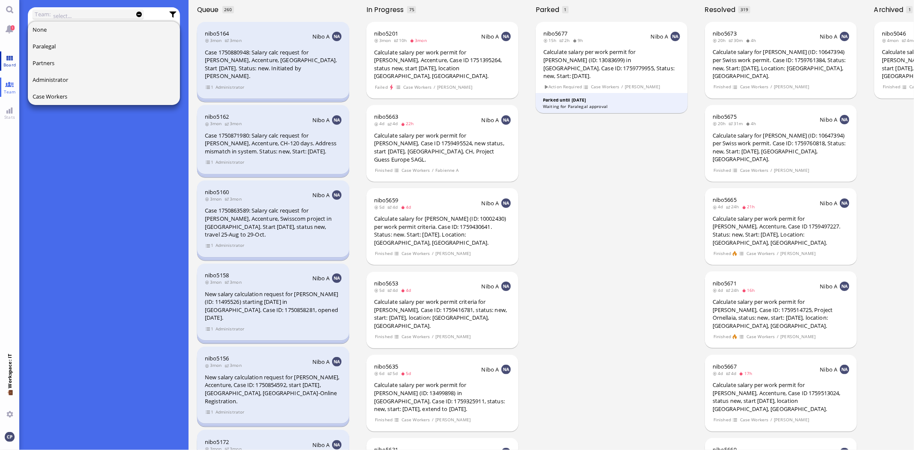  Describe the element at coordinates (386, 200) in the screenshot. I see `a: nibo5659` at that location.